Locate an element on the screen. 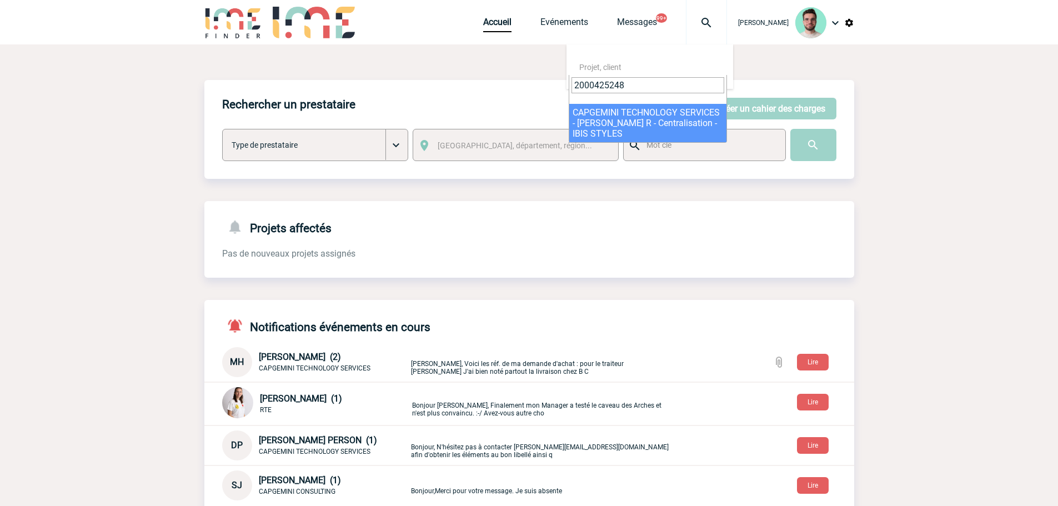  img: IME-Finder is located at coordinates (233, 22).